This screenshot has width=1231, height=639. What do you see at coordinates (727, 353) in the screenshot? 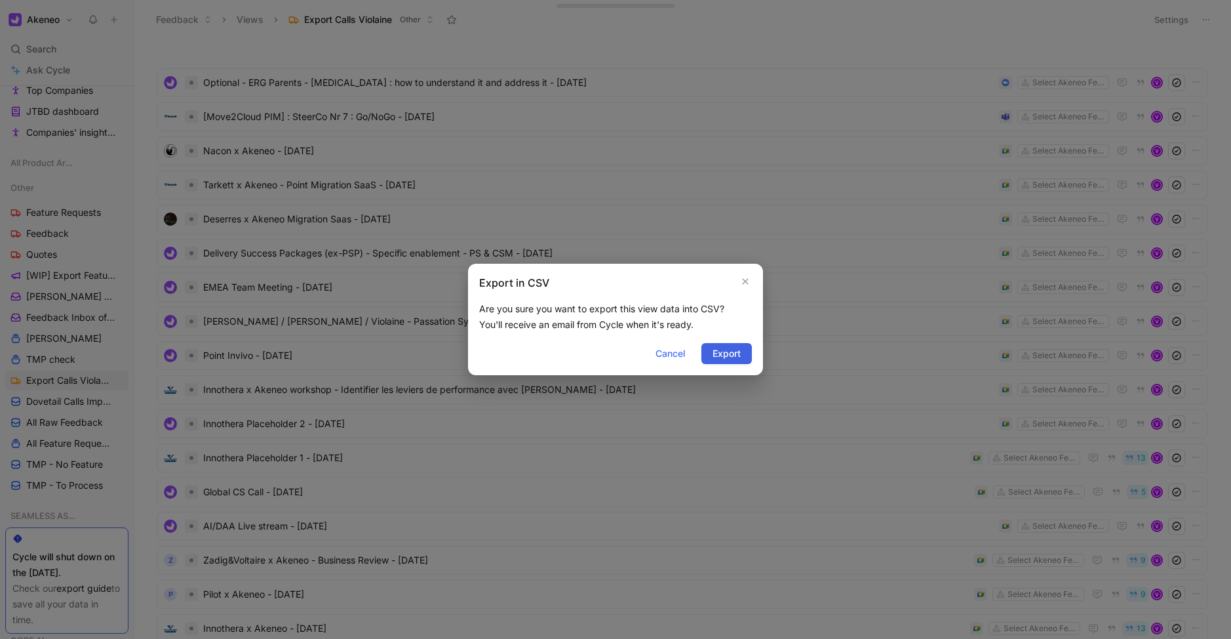
I see `span: Export` at bounding box center [727, 353].